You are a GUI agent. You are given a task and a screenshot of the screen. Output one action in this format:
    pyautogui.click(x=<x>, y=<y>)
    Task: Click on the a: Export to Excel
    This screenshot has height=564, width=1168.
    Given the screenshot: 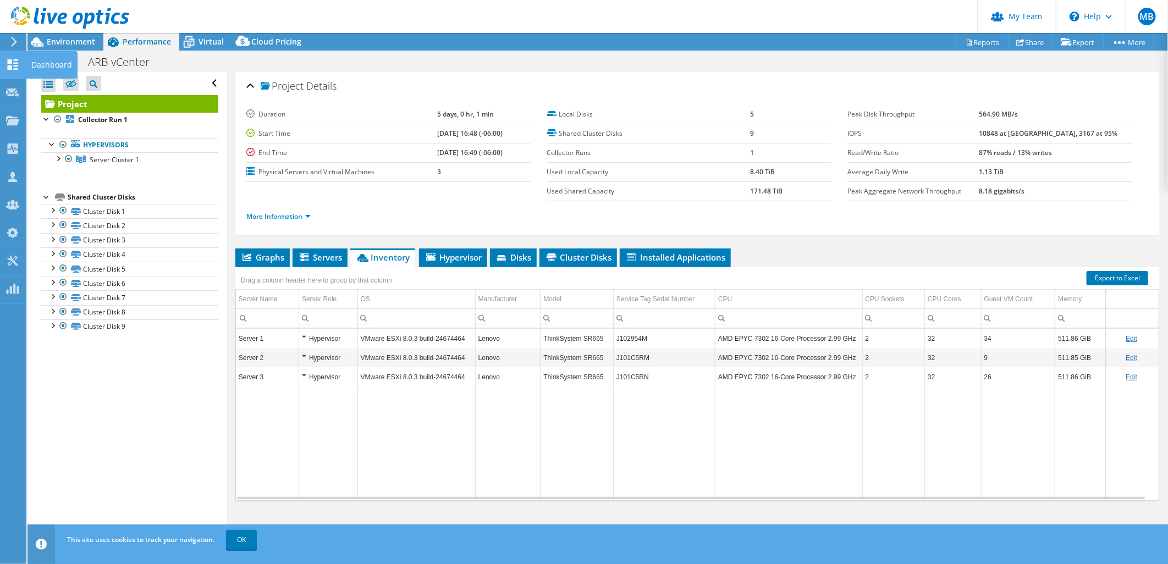 What is the action you would take?
    pyautogui.click(x=1117, y=278)
    